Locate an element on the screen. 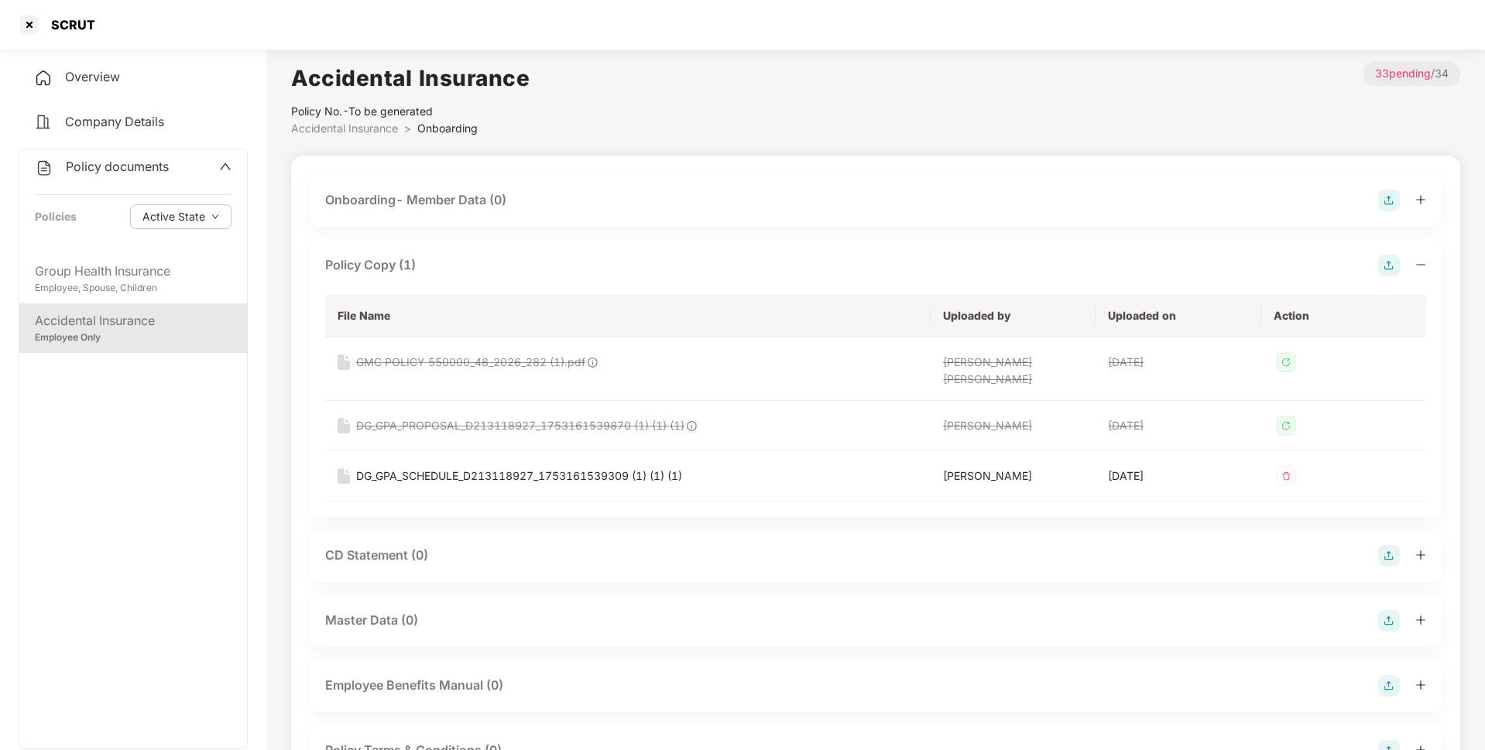  span: Onboarding is located at coordinates (448, 128).